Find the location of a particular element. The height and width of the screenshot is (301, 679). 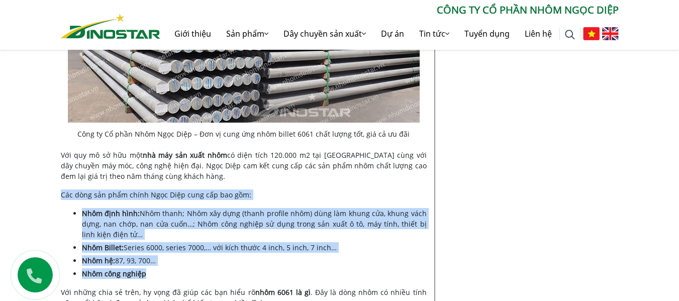

li: 87, 93, 700… is located at coordinates (254, 260).